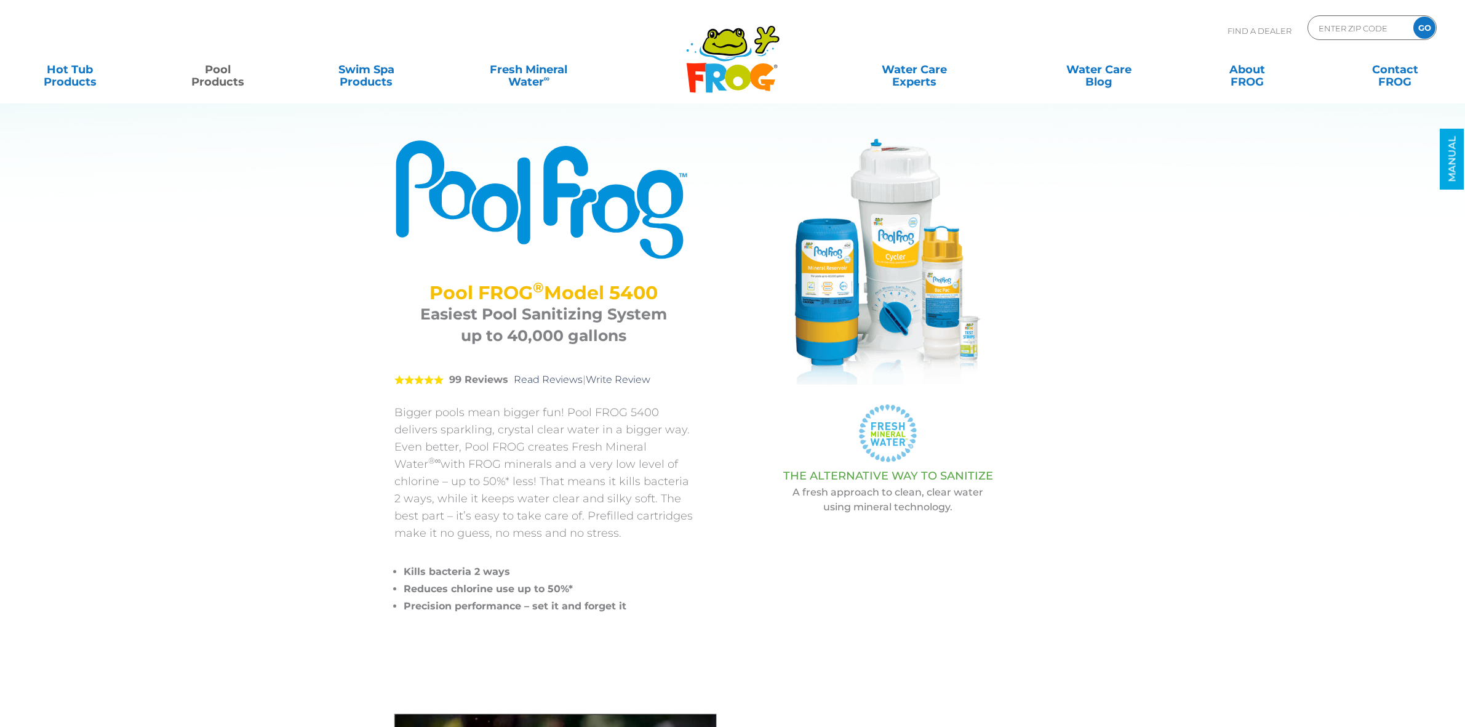 The height and width of the screenshot is (727, 1465). What do you see at coordinates (543, 292) in the screenshot?
I see `h2: Pool FROG Model 5400` at bounding box center [543, 292].